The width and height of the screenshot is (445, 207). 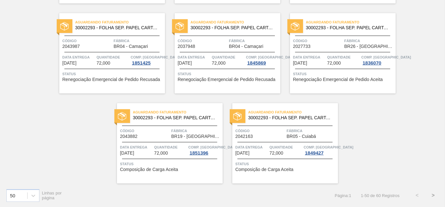 I want to click on a: statusAguardando Faturamento30002293 - FOLHA SEP. PAPEL CARTAO 1200x1000M 350gCódigo2043882Fábric..., so click(x=165, y=143).